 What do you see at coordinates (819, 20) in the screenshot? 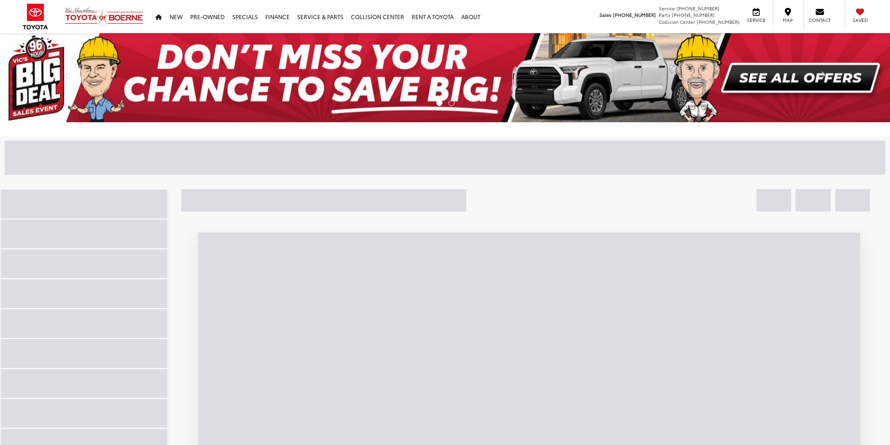
I see `span: Contact` at bounding box center [819, 20].